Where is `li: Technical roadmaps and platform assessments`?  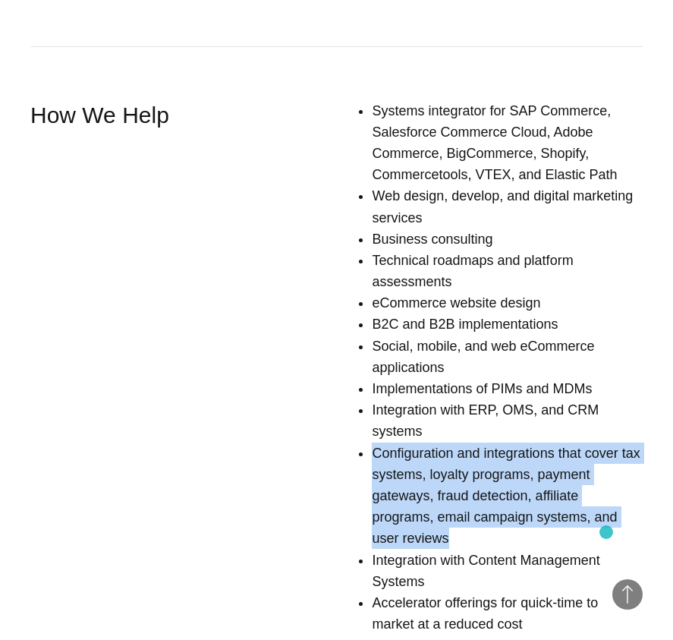
li: Technical roadmaps and platform assessments is located at coordinates (507, 271).